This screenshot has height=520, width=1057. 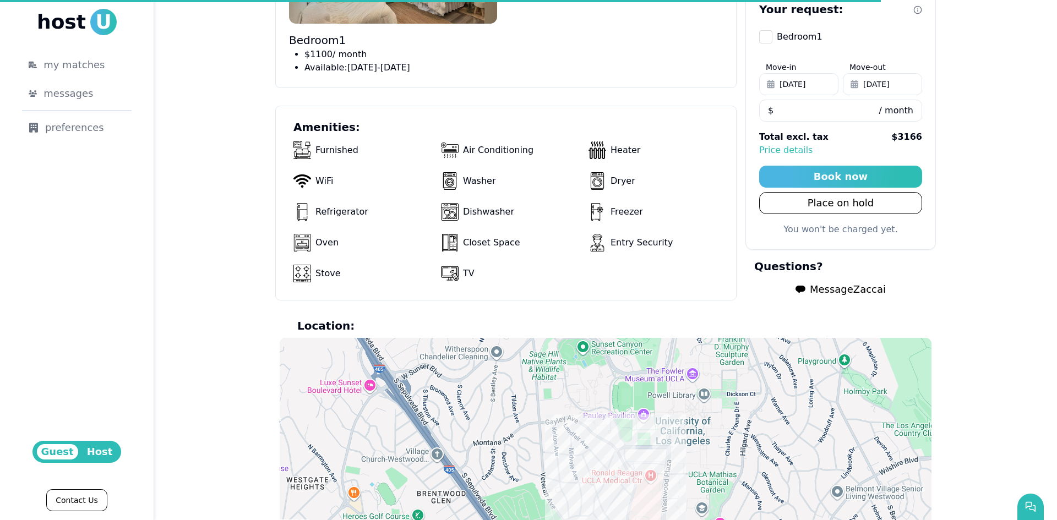 What do you see at coordinates (598, 212) in the screenshot?
I see `img: freezer` at bounding box center [598, 212].